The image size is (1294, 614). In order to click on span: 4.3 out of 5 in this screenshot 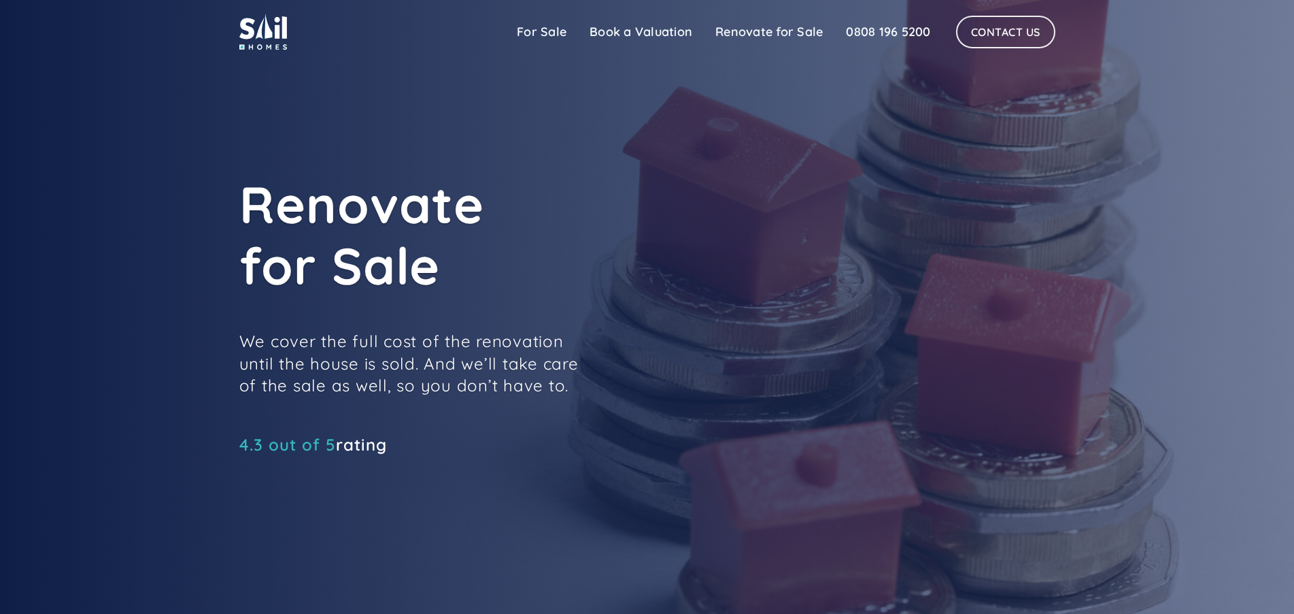, I will do `click(288, 444)`.